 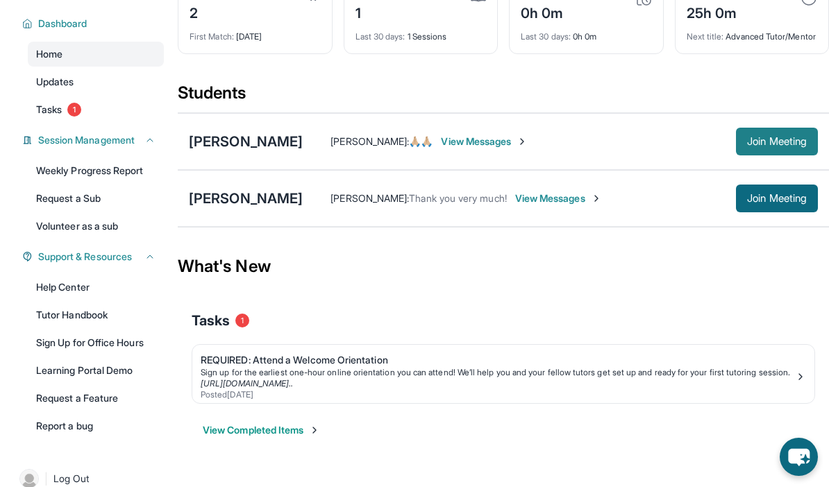 What do you see at coordinates (96, 54) in the screenshot?
I see `a: Home` at bounding box center [96, 54].